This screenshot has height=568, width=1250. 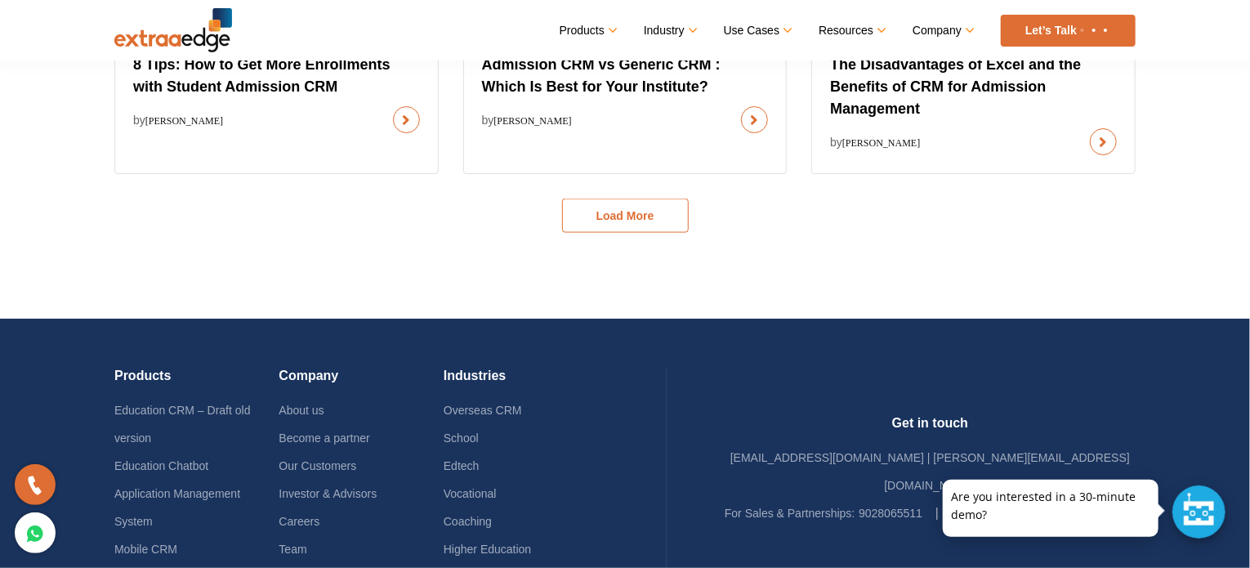 What do you see at coordinates (145, 549) in the screenshot?
I see `a: Mobile CRM` at bounding box center [145, 549].